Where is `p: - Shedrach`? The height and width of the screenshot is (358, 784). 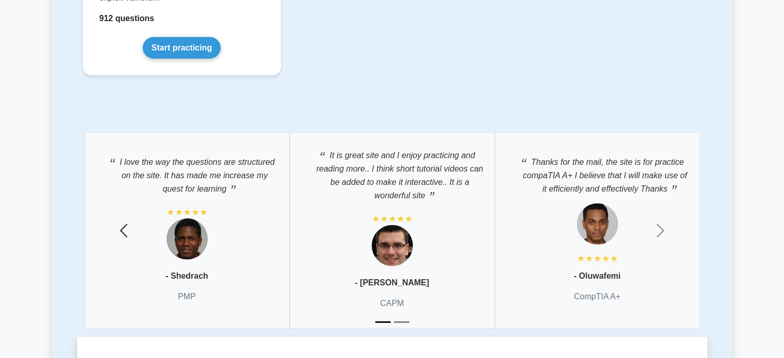
p: - Shedrach is located at coordinates (187, 276).